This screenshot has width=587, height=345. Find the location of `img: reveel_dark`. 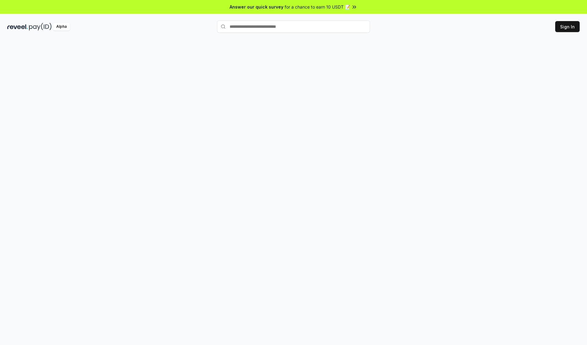

img: reveel_dark is located at coordinates (17, 27).